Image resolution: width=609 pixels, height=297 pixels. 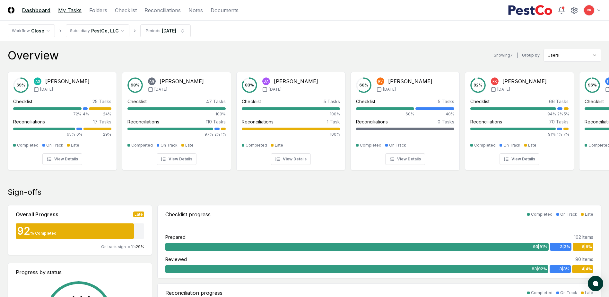 I want to click on div: 102 Items, so click(x=584, y=237).